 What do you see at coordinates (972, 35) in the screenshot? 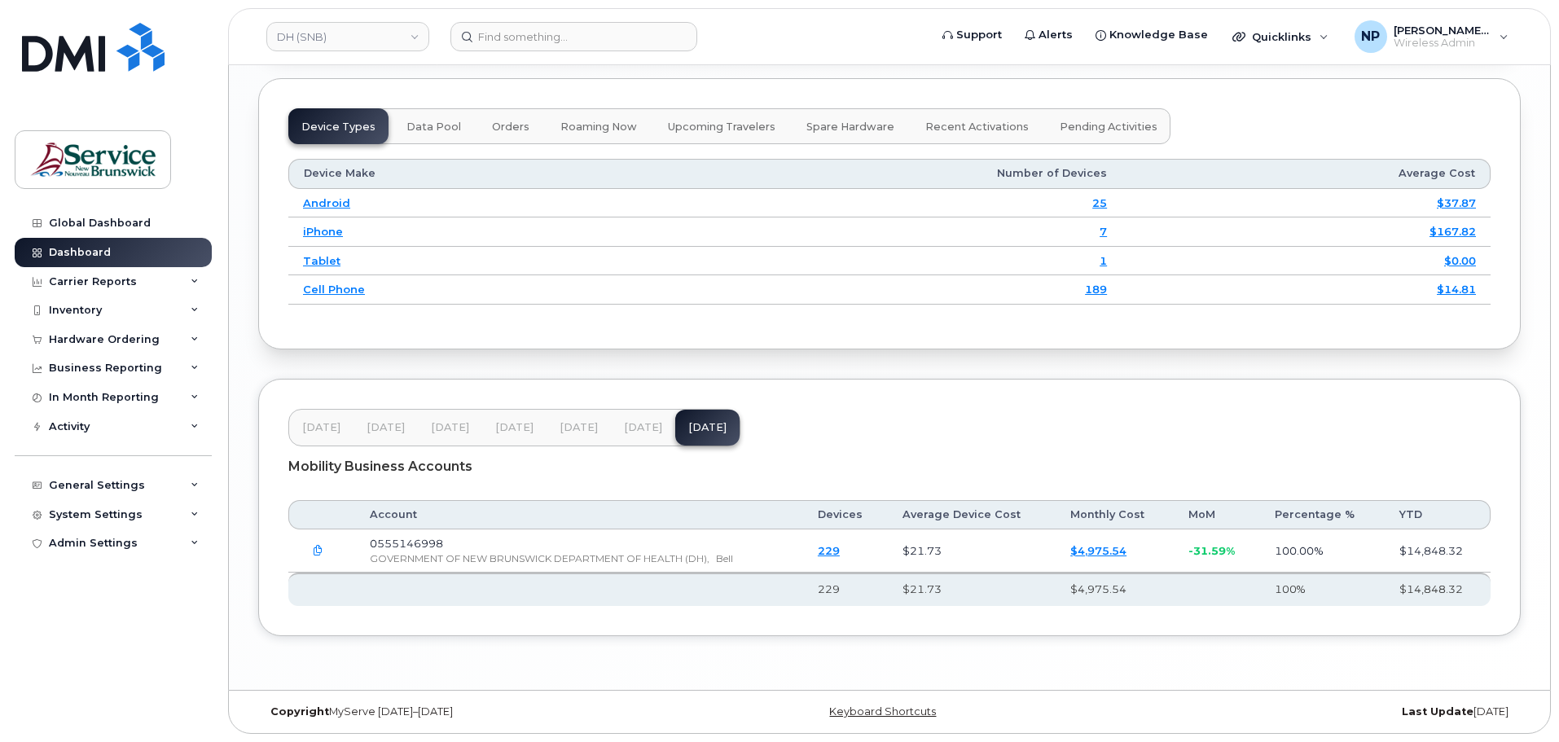
I see `a: Support` at bounding box center [972, 35].